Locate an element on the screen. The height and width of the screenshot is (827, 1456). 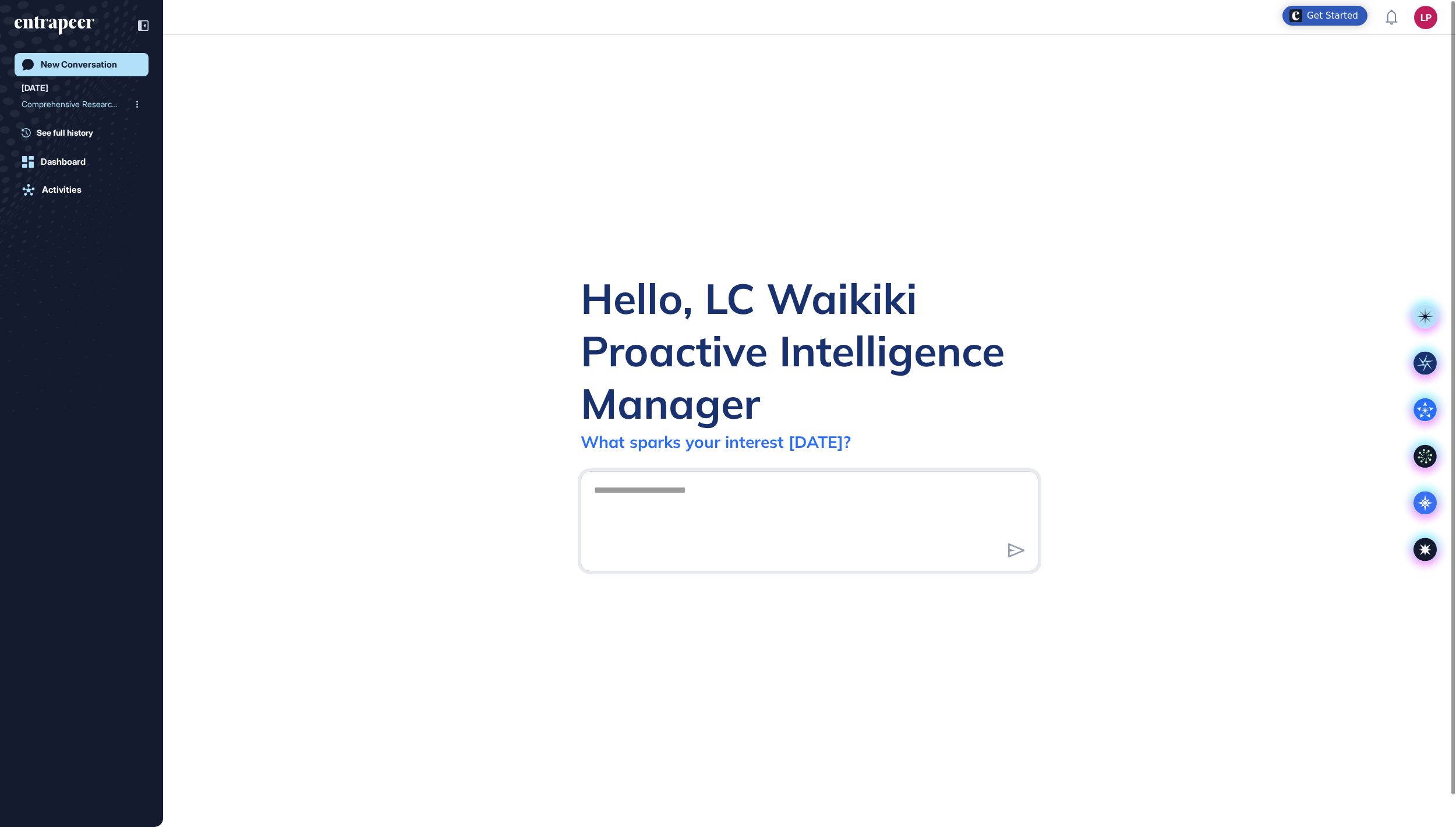
div: Dashboard is located at coordinates (63, 162).